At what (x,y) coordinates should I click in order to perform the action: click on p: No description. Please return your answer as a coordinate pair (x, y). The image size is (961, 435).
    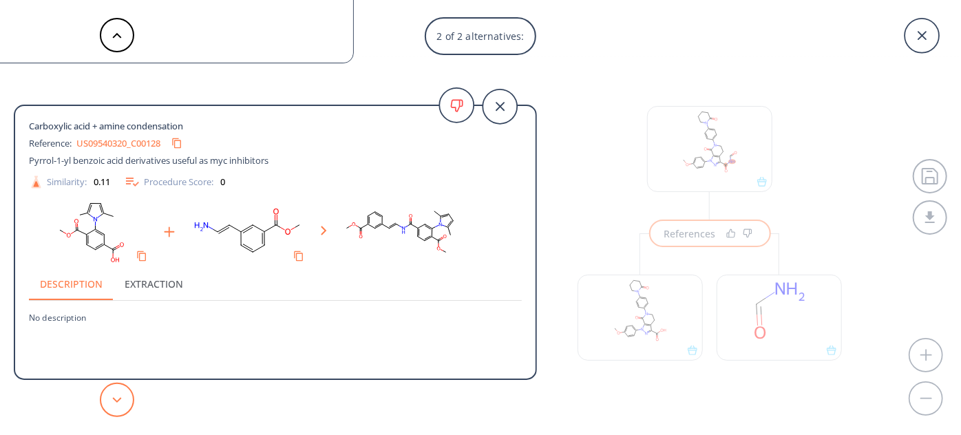
    Looking at the image, I should click on (275, 312).